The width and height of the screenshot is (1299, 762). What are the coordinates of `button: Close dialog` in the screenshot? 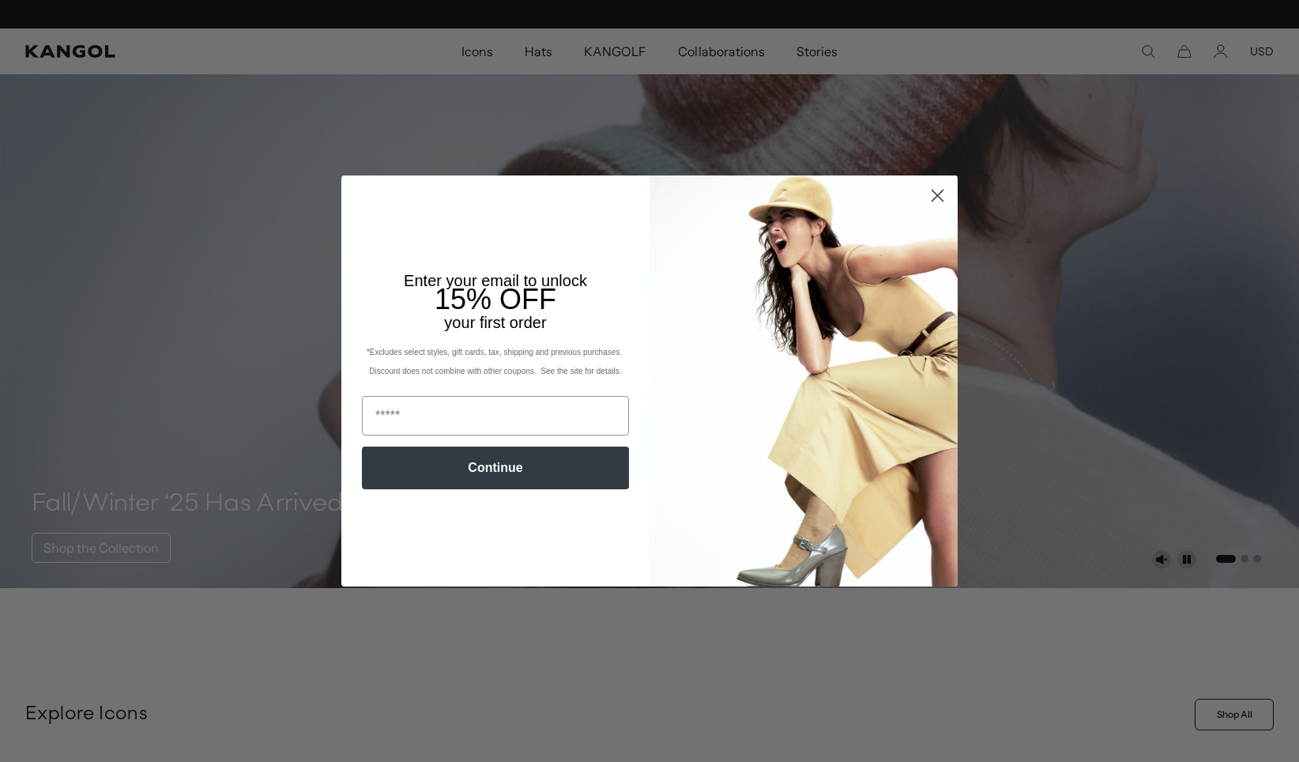 It's located at (937, 195).